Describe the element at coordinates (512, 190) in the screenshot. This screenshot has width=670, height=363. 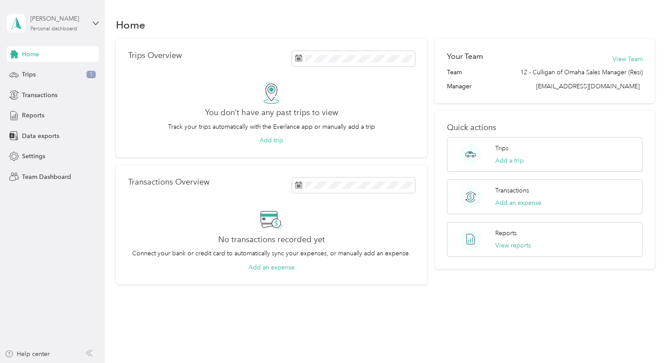
I see `p: Transactions` at that location.